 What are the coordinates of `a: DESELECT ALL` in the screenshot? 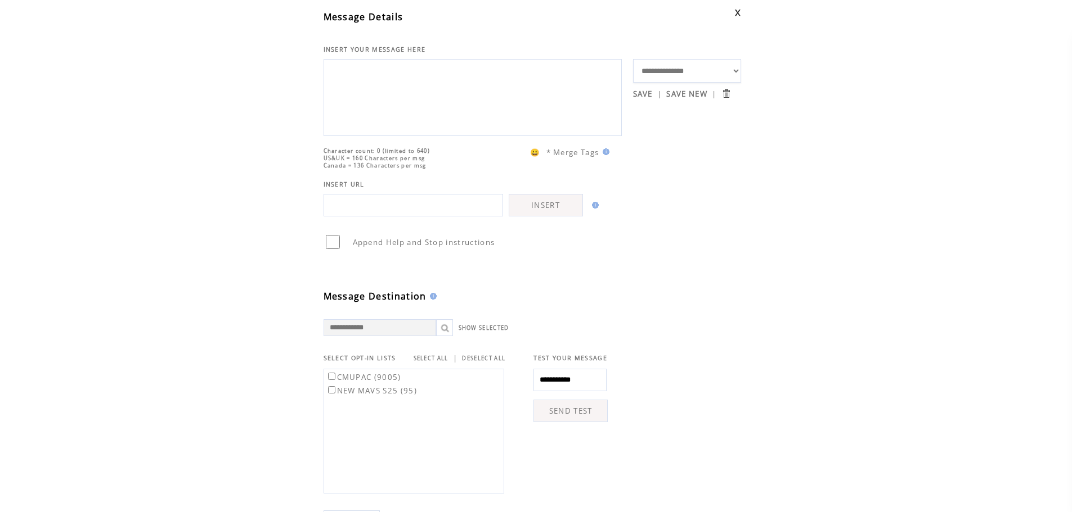 It's located at (483, 358).